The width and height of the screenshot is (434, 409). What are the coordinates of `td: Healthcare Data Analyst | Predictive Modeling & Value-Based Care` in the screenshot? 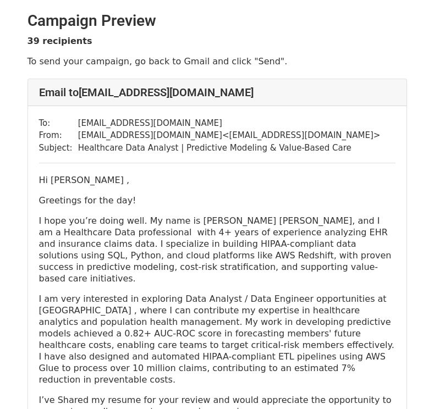 It's located at (229, 148).